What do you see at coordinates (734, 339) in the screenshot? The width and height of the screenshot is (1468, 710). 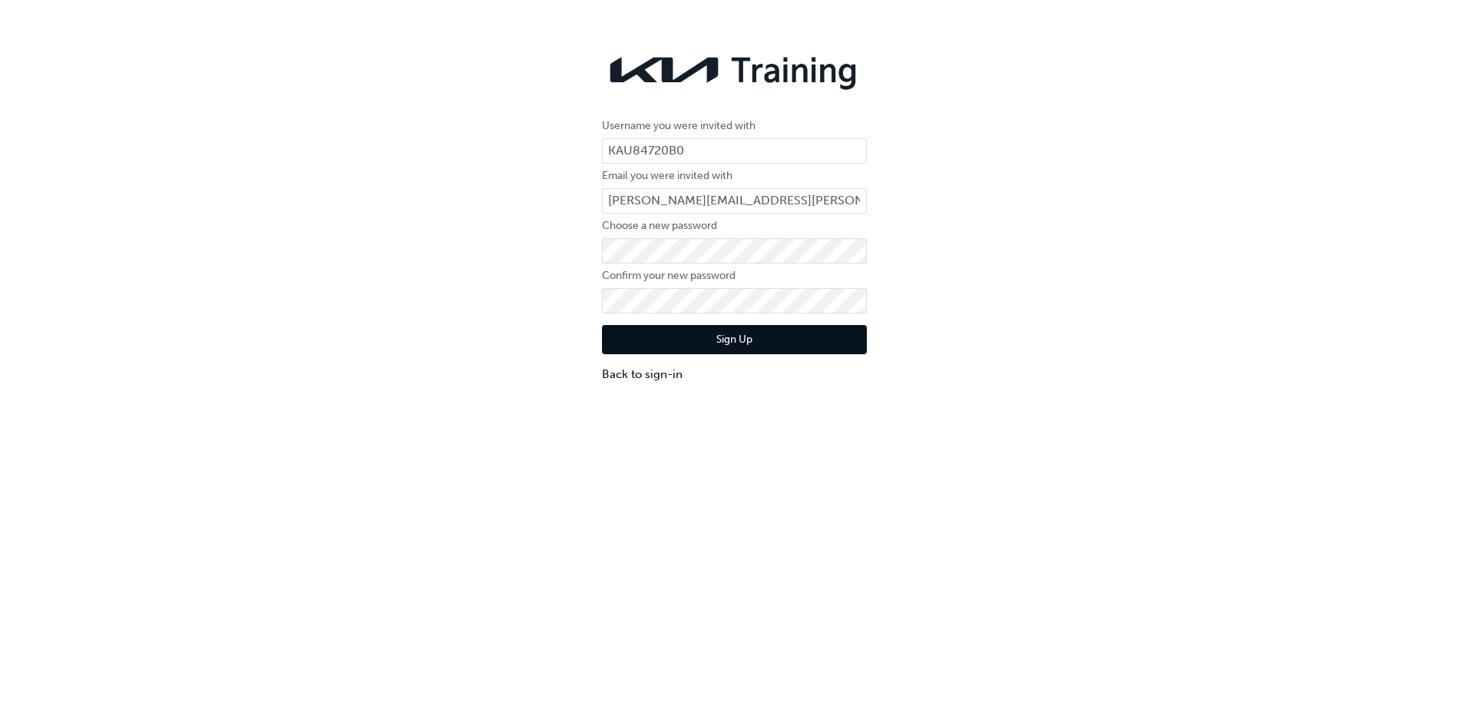 I see `button: Sign Up` at bounding box center [734, 339].